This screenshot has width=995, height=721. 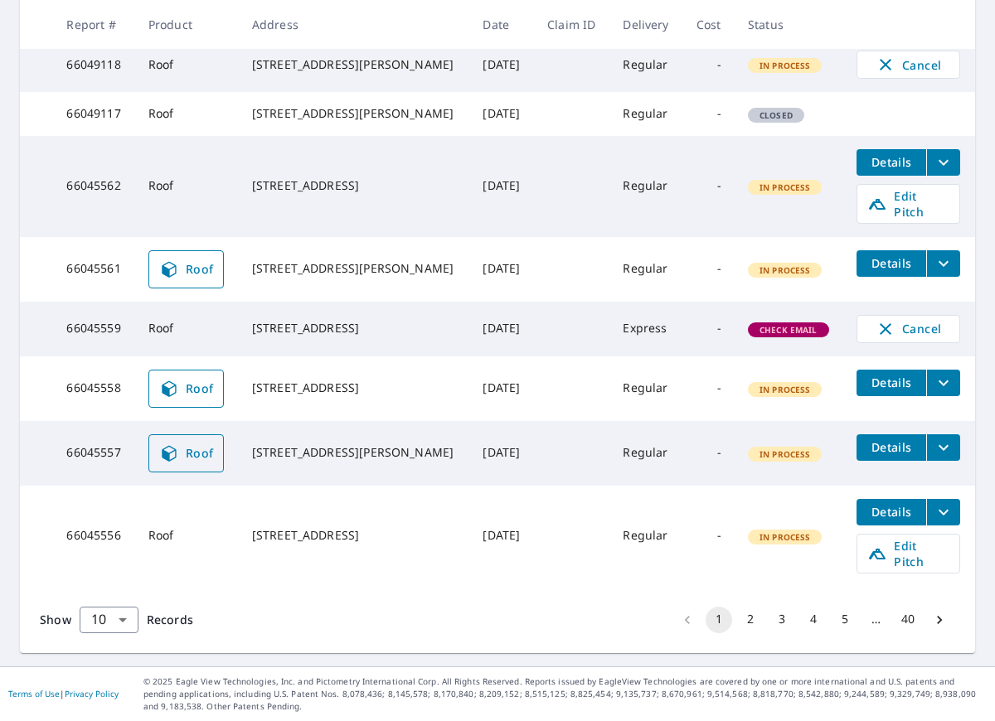 What do you see at coordinates (776, 115) in the screenshot?
I see `span: Closed` at bounding box center [776, 115].